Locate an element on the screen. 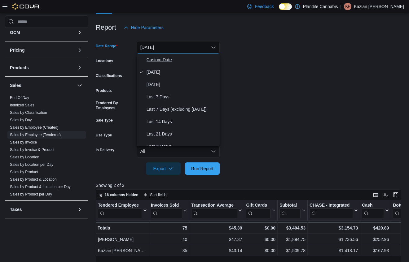  div: $1,736.56 is located at coordinates (334, 240).